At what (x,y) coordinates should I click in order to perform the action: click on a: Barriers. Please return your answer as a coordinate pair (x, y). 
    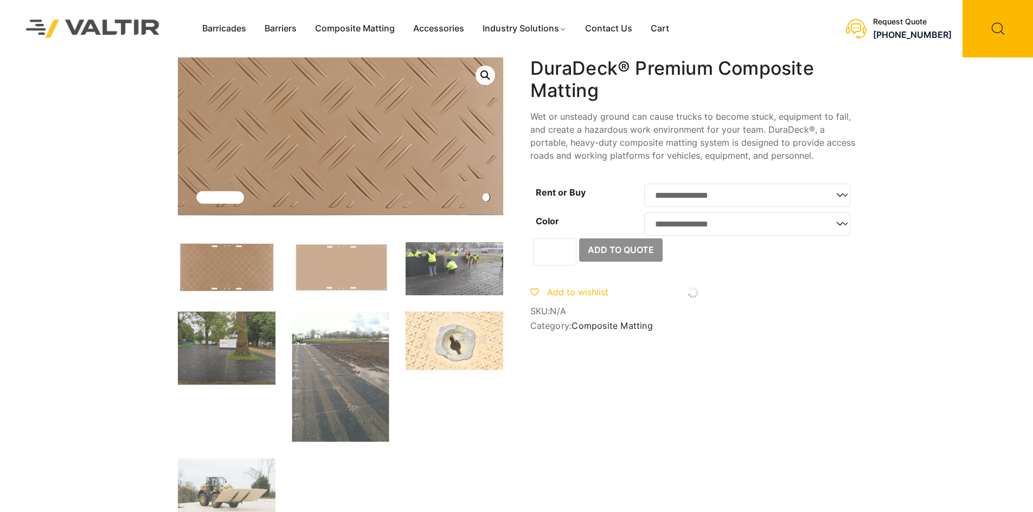
    Looking at the image, I should click on (280, 29).